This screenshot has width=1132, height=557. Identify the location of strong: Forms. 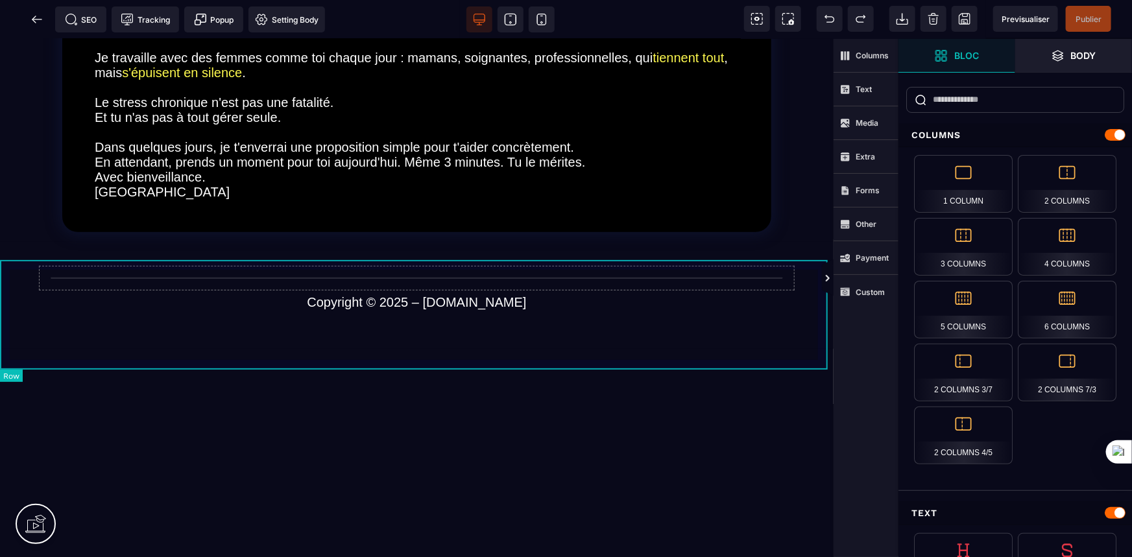
(868, 190).